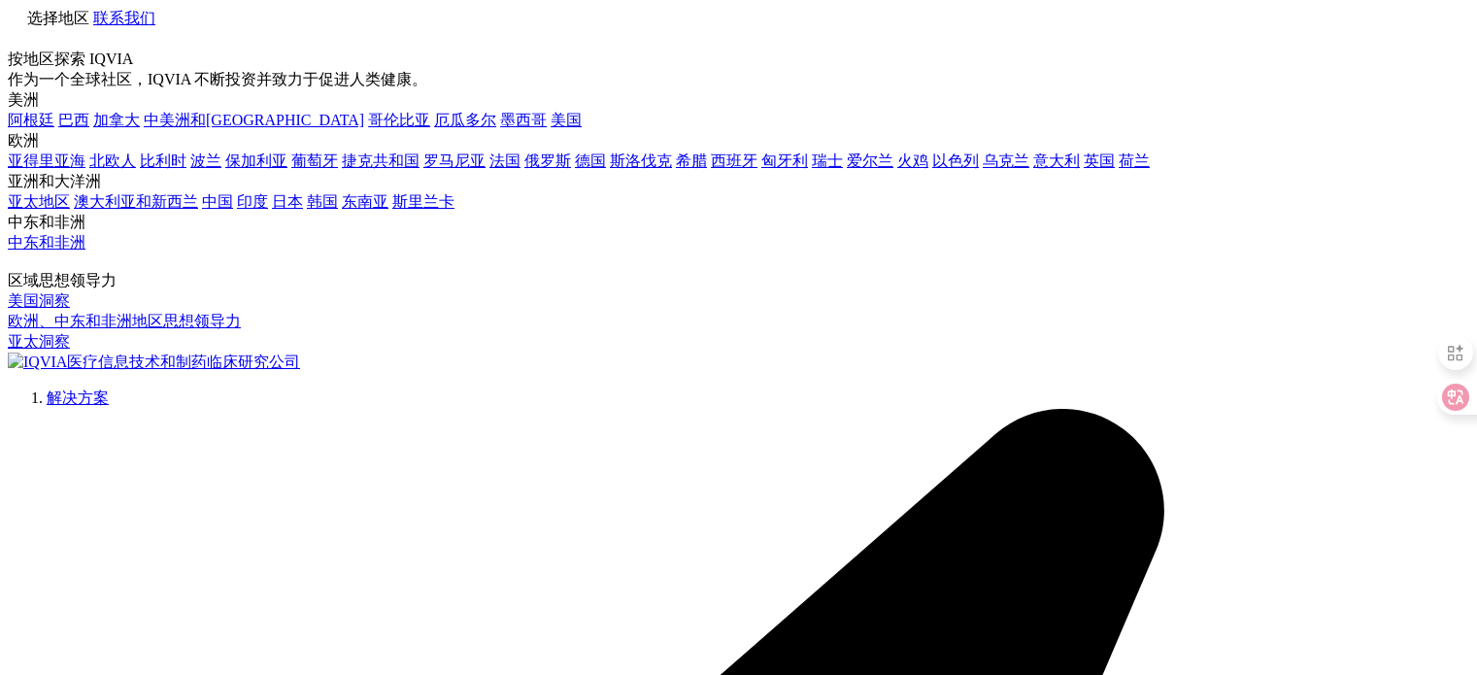 Image resolution: width=1477 pixels, height=675 pixels. What do you see at coordinates (1099, 160) in the screenshot?
I see `a: 英国` at bounding box center [1099, 160].